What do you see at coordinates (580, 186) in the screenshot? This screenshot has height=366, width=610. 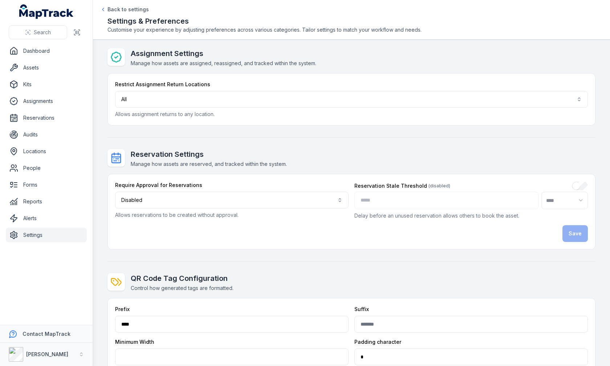 I see `input: :rg:-form-item-label` at bounding box center [580, 186].